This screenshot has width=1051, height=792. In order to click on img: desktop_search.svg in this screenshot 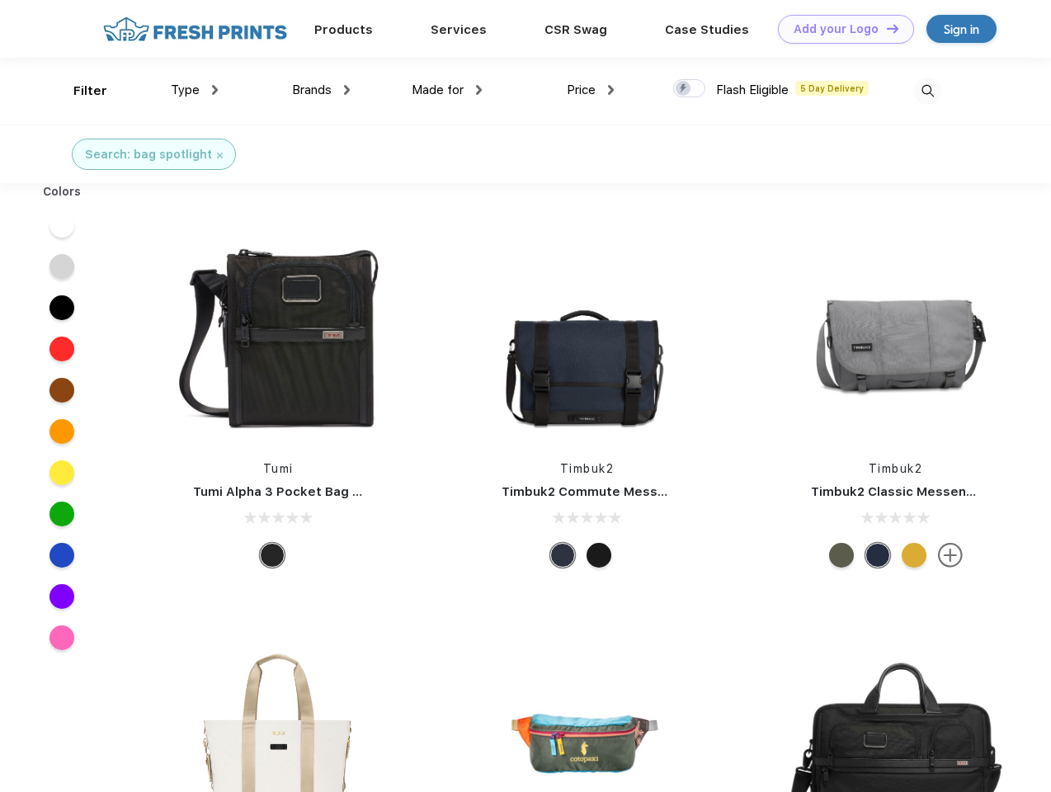, I will do `click(927, 91)`.